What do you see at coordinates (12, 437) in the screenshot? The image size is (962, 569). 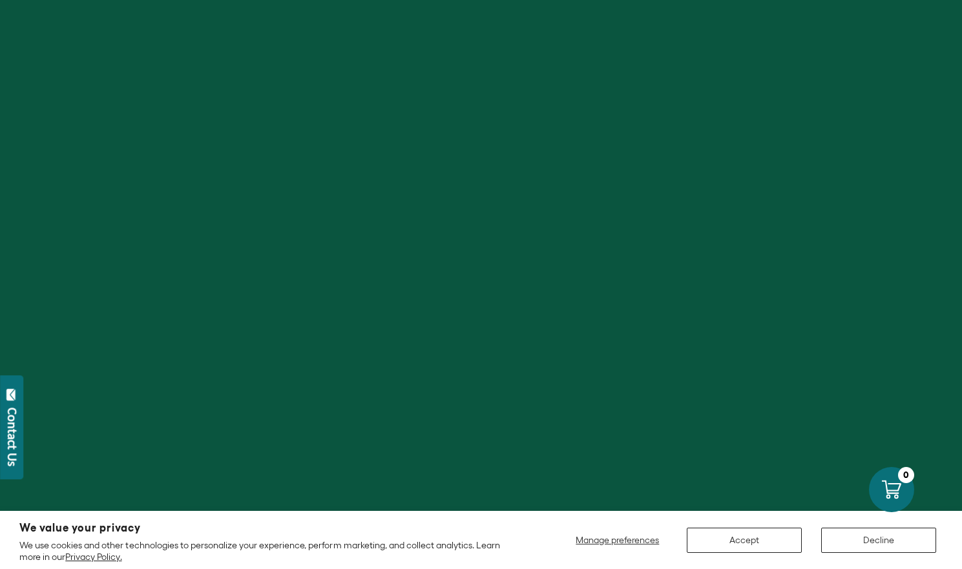 I see `div: Contact Us` at bounding box center [12, 437].